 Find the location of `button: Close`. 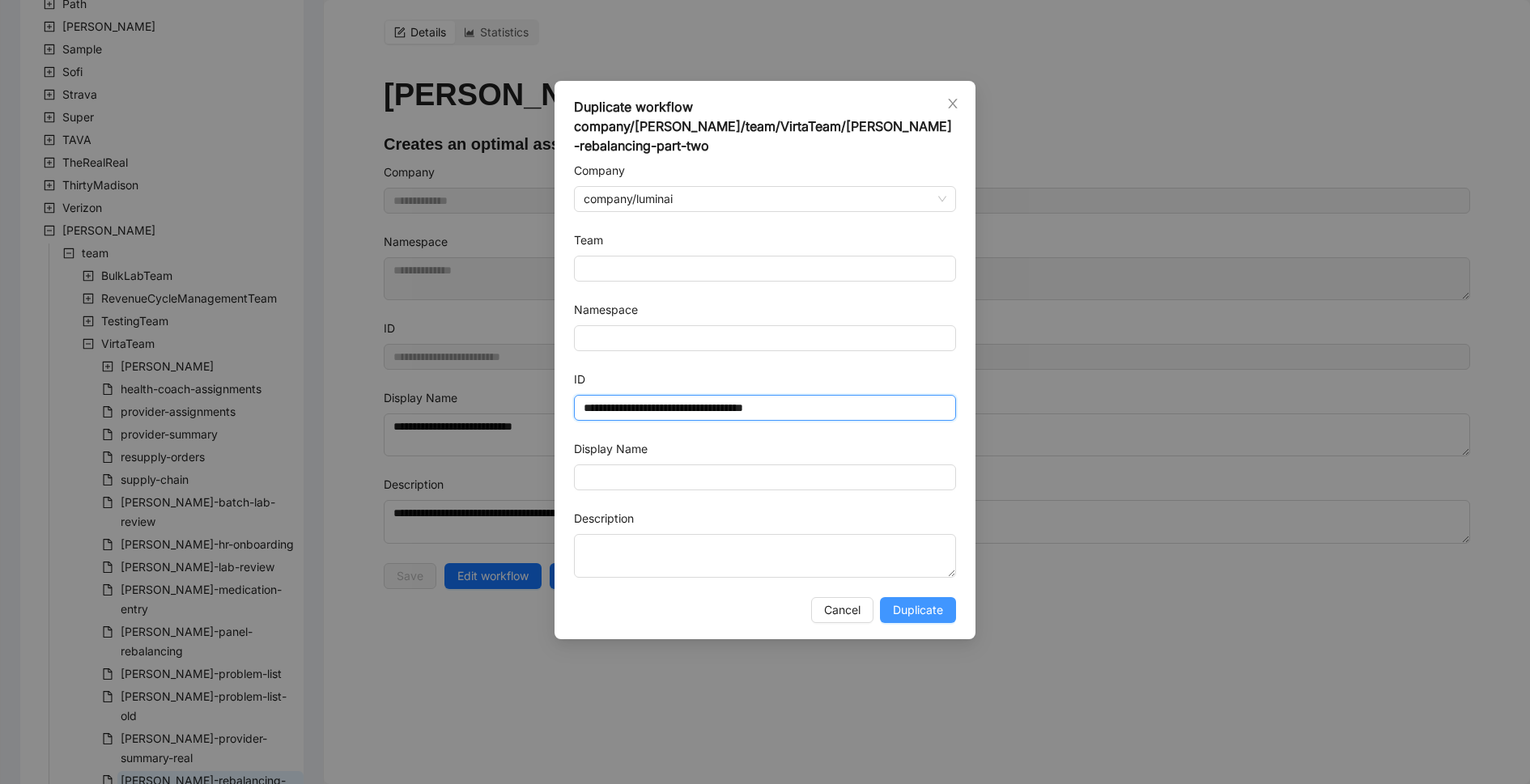

button: Close is located at coordinates (953, 104).